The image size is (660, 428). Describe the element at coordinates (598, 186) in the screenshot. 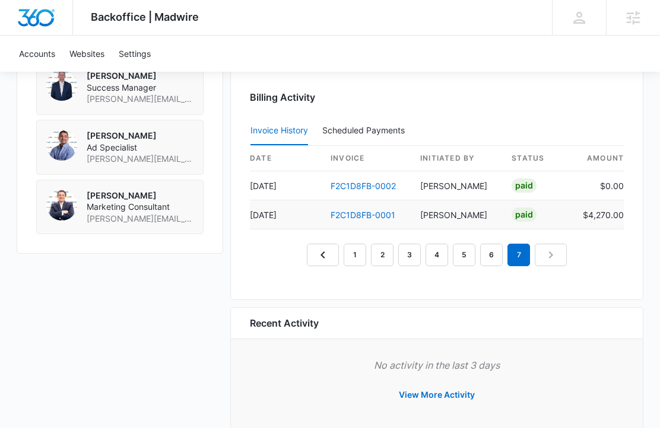

I see `td: $0.00` at that location.